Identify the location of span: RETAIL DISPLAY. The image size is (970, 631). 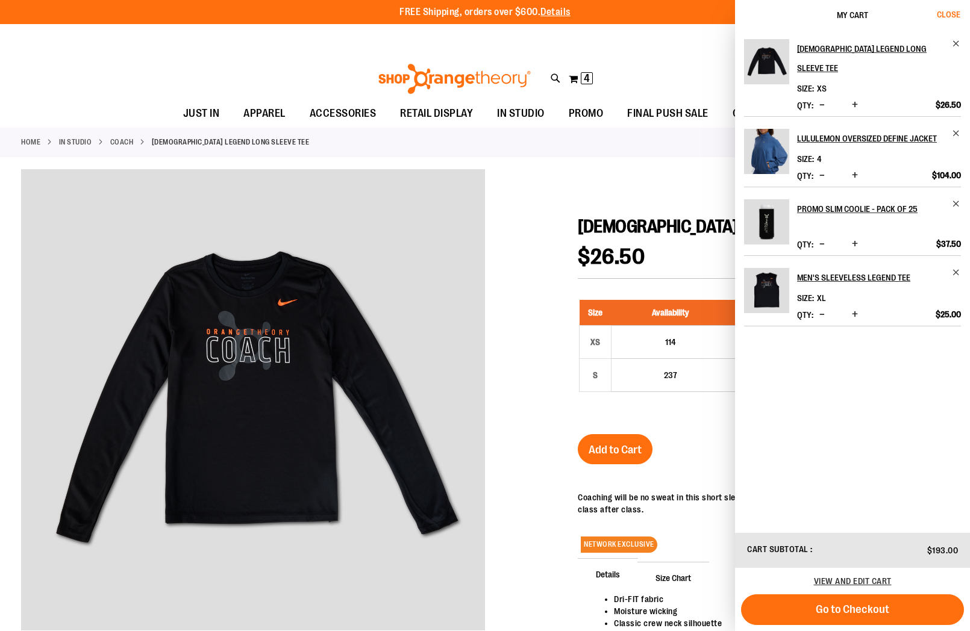
(436, 113).